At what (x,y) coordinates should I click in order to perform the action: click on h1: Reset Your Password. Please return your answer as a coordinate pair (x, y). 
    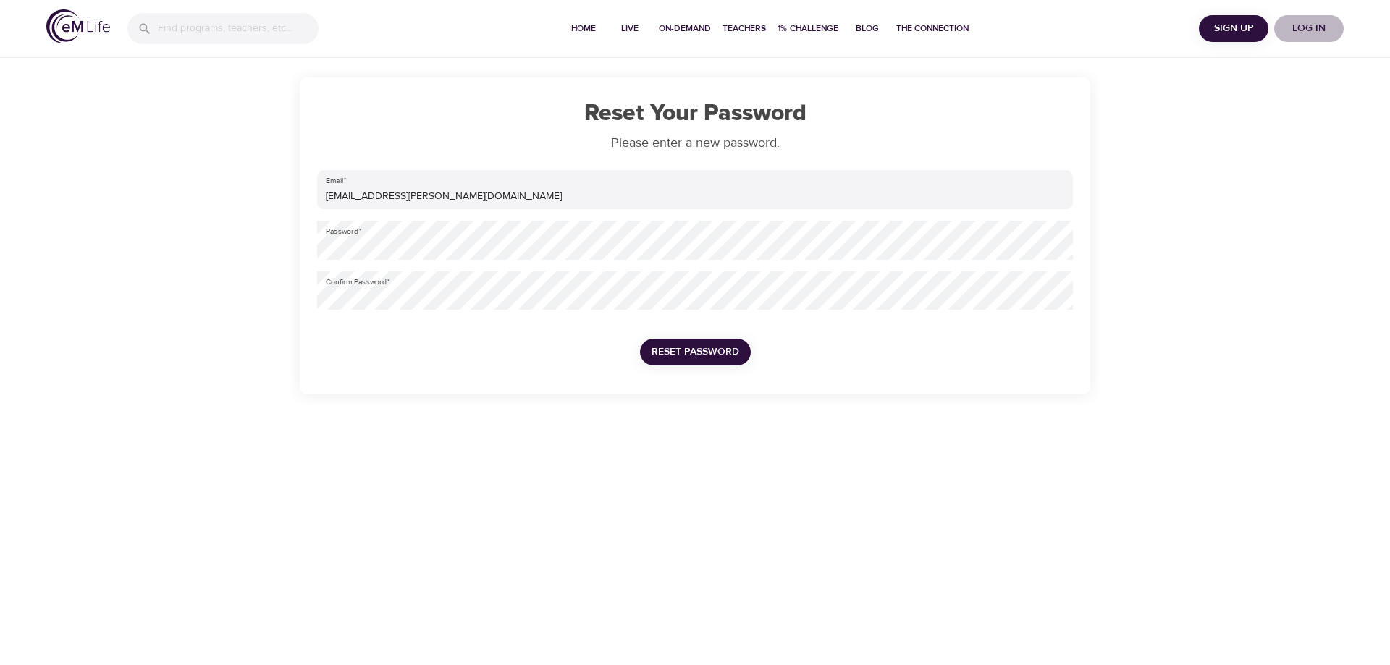
    Looking at the image, I should click on (695, 114).